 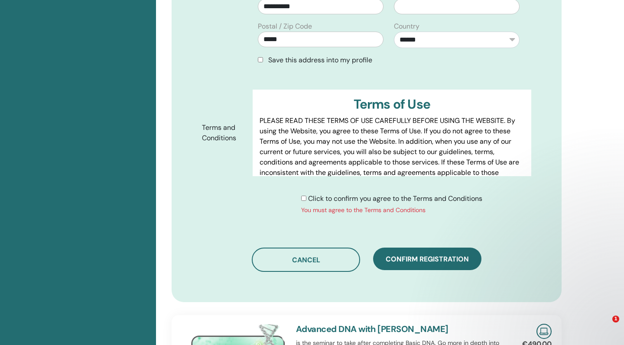 I want to click on span: Save this address into my profile, so click(x=320, y=60).